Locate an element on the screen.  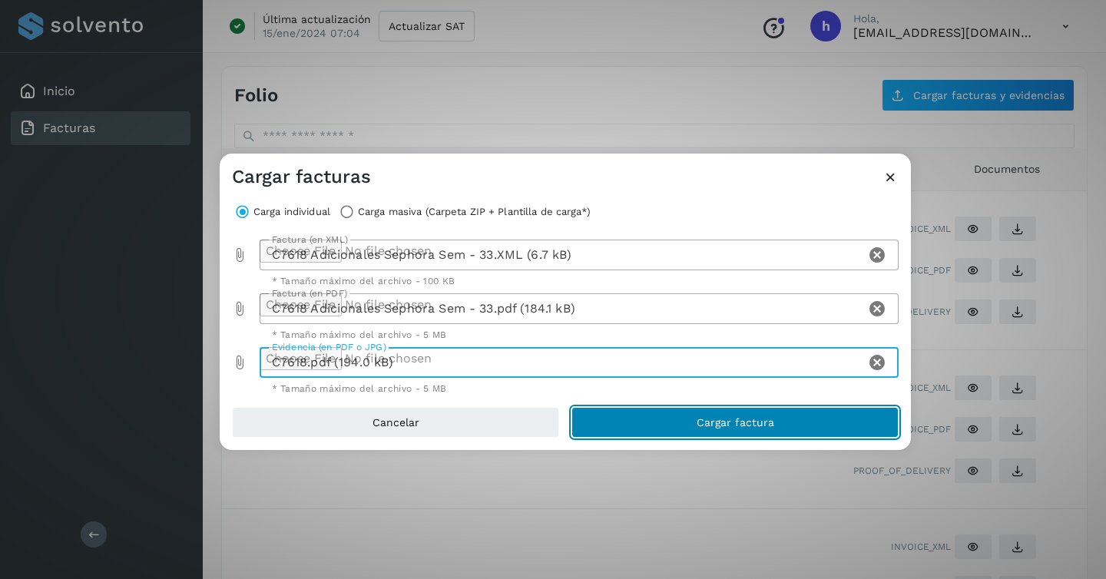
button: Cargar factura is located at coordinates (735, 423).